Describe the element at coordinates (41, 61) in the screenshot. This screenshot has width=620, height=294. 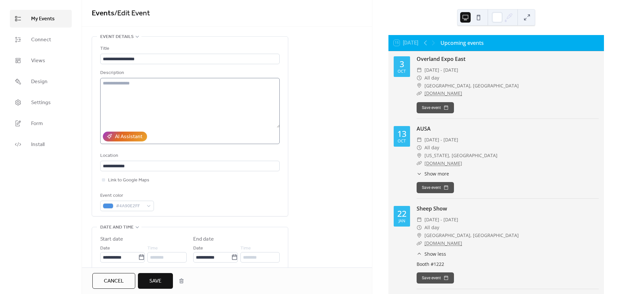
I see `a: Views` at that location.